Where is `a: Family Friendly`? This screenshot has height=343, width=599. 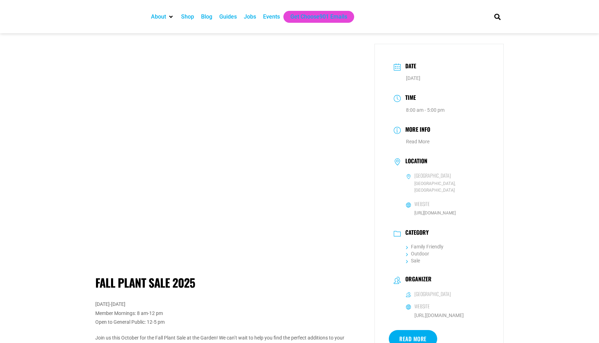 a: Family Friendly is located at coordinates (425, 247).